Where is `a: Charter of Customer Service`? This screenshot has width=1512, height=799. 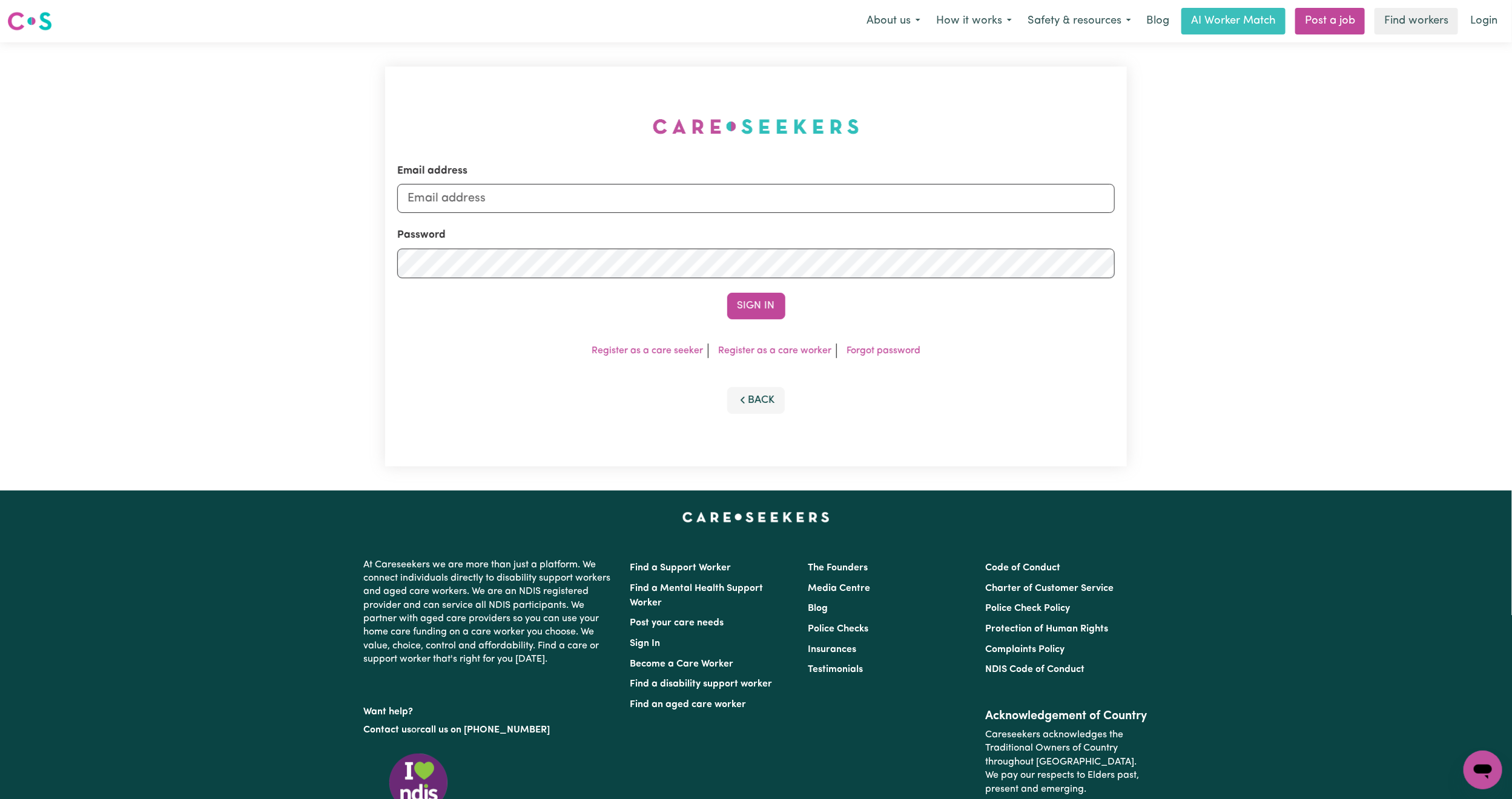 a: Charter of Customer Service is located at coordinates (1050, 589).